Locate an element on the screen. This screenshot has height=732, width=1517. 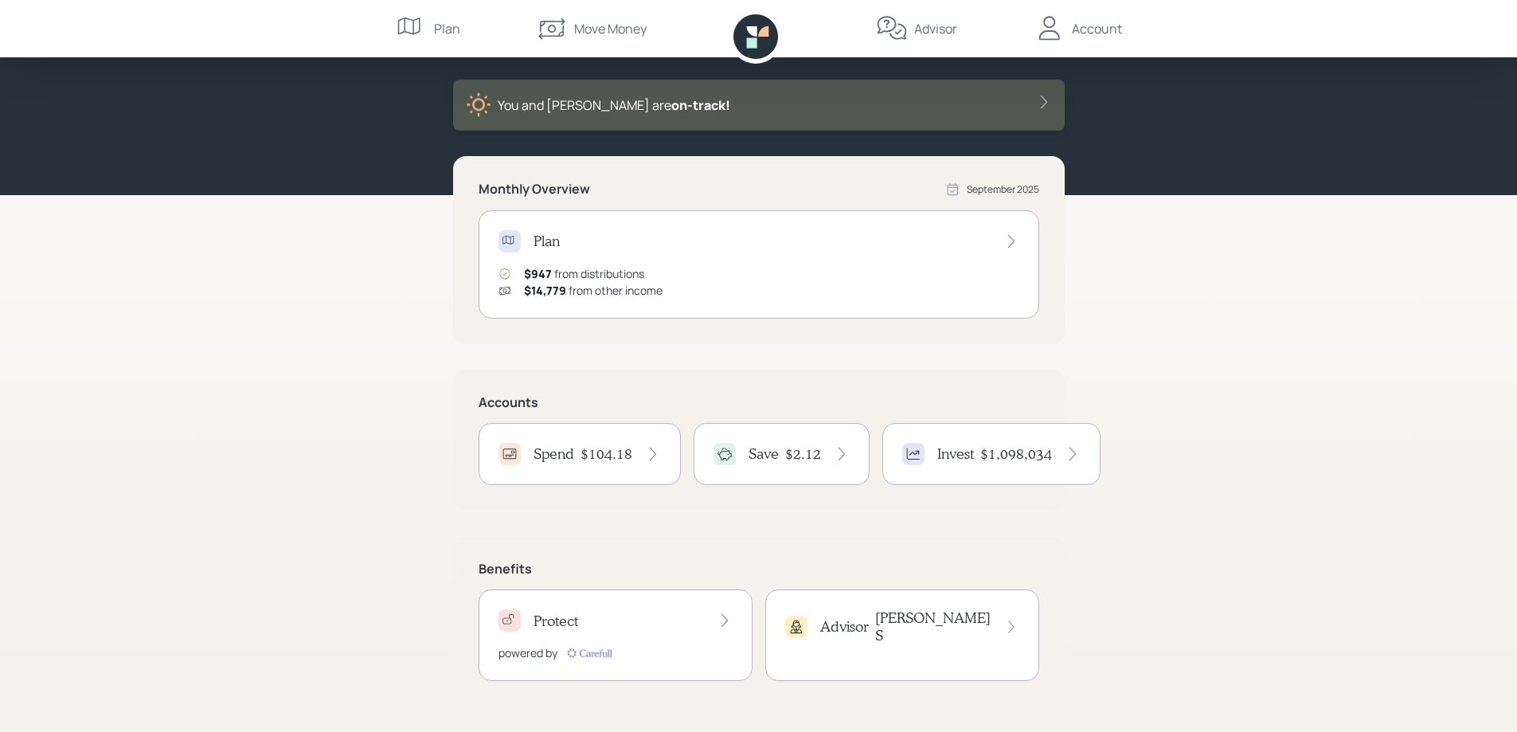
div: from distributions is located at coordinates (584, 273).